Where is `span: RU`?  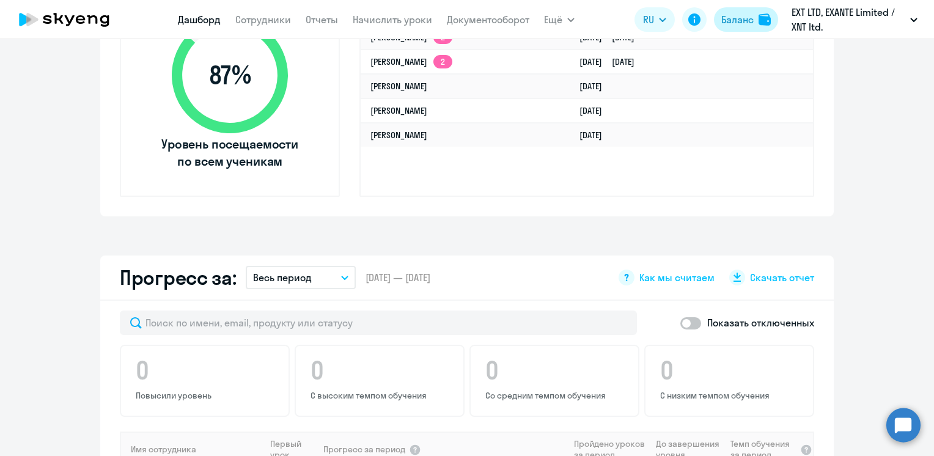
span: RU is located at coordinates (649, 20).